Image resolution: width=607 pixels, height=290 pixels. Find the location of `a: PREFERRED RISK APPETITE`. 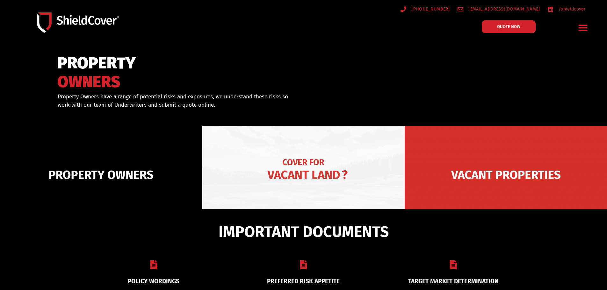

a: PREFERRED RISK APPETITE is located at coordinates (303, 281).